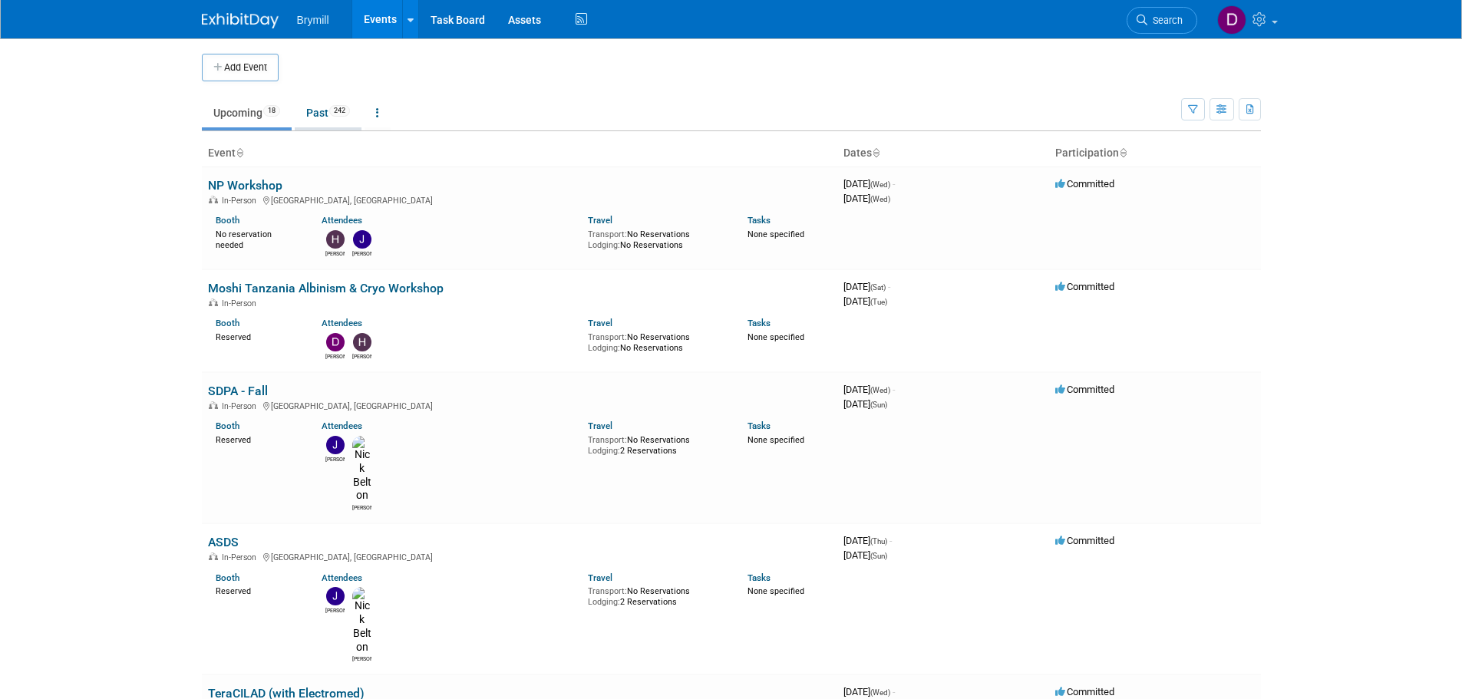 The image size is (1462, 699). What do you see at coordinates (875, 153) in the screenshot?
I see `a: Sort by Start Date` at bounding box center [875, 153].